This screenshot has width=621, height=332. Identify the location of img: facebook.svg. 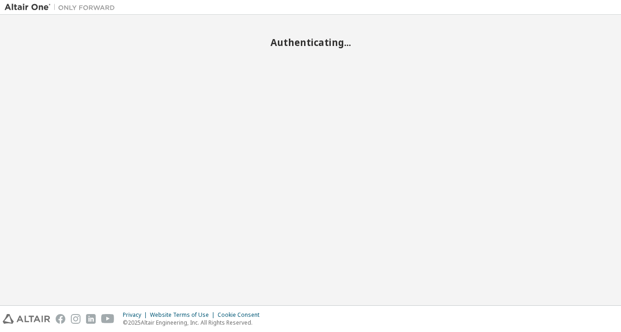
(60, 319).